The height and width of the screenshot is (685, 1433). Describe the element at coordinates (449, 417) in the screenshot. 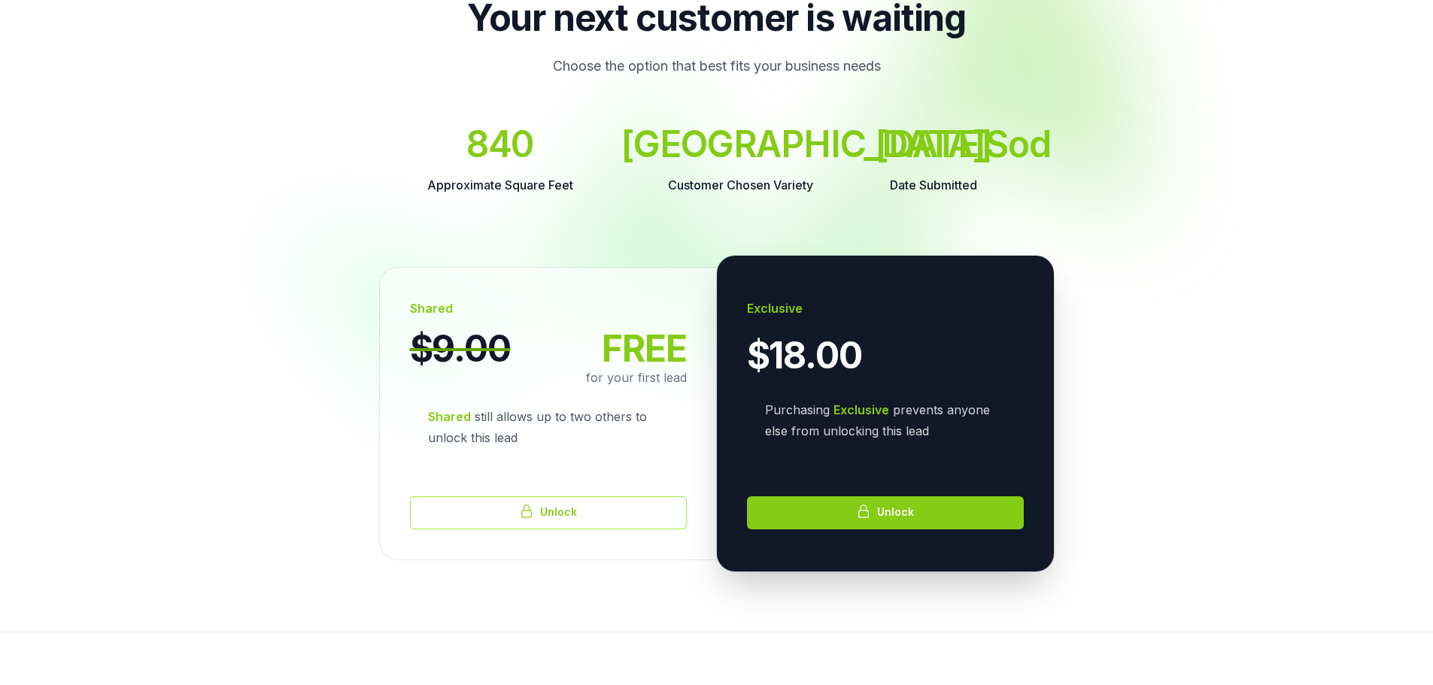

I see `strong: Shared` at that location.